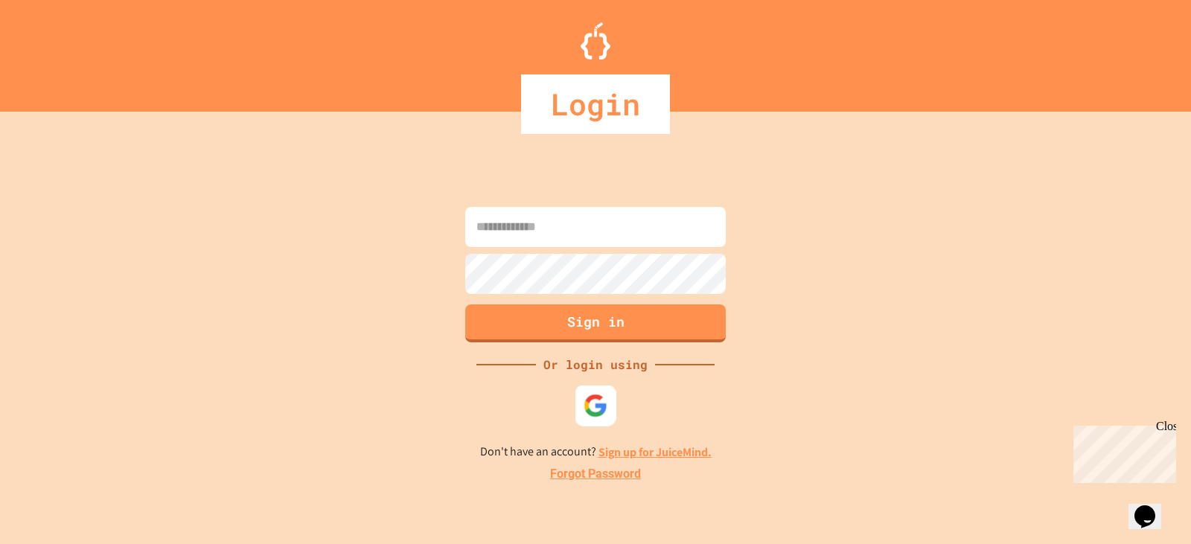  Describe the element at coordinates (596, 365) in the screenshot. I see `div: Or login using` at that location.